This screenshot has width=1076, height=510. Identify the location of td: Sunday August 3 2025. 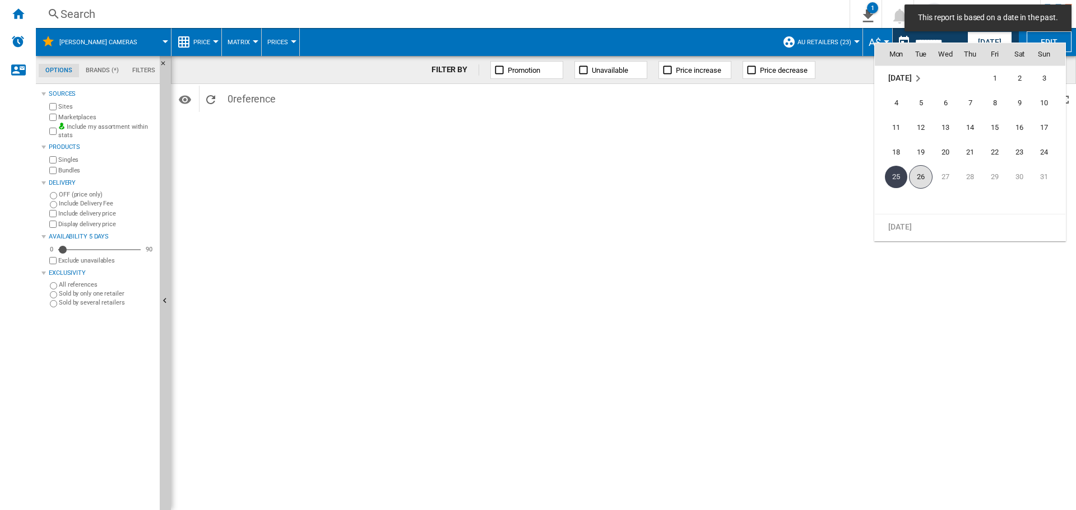
(1048, 78).